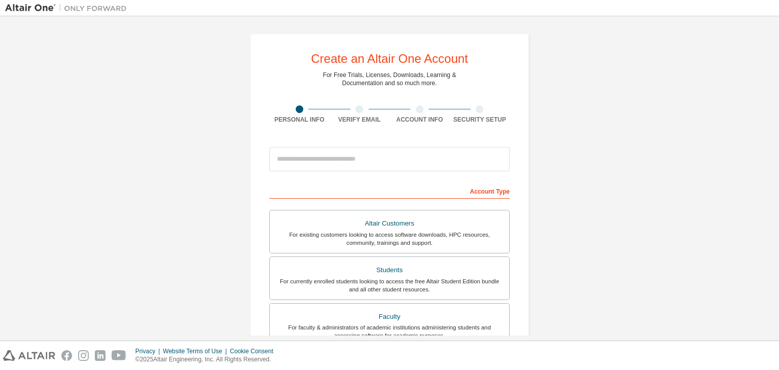 The height and width of the screenshot is (370, 779). What do you see at coordinates (390, 317) in the screenshot?
I see `div: Faculty` at bounding box center [390, 317].